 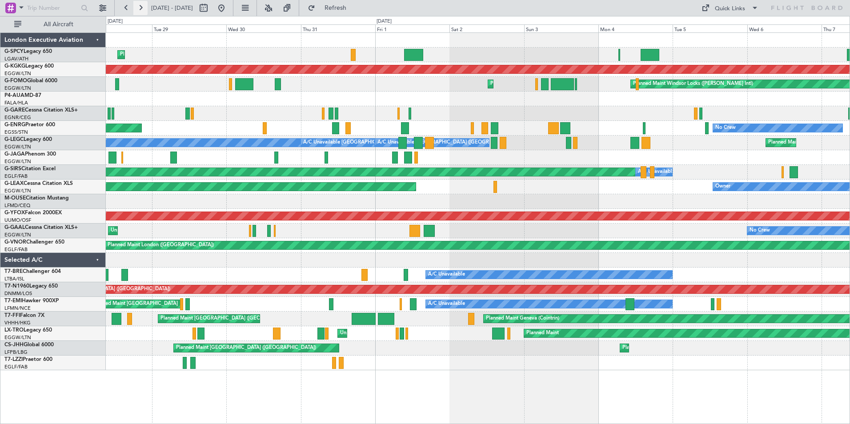 I want to click on div: Quick Links, so click(x=730, y=9).